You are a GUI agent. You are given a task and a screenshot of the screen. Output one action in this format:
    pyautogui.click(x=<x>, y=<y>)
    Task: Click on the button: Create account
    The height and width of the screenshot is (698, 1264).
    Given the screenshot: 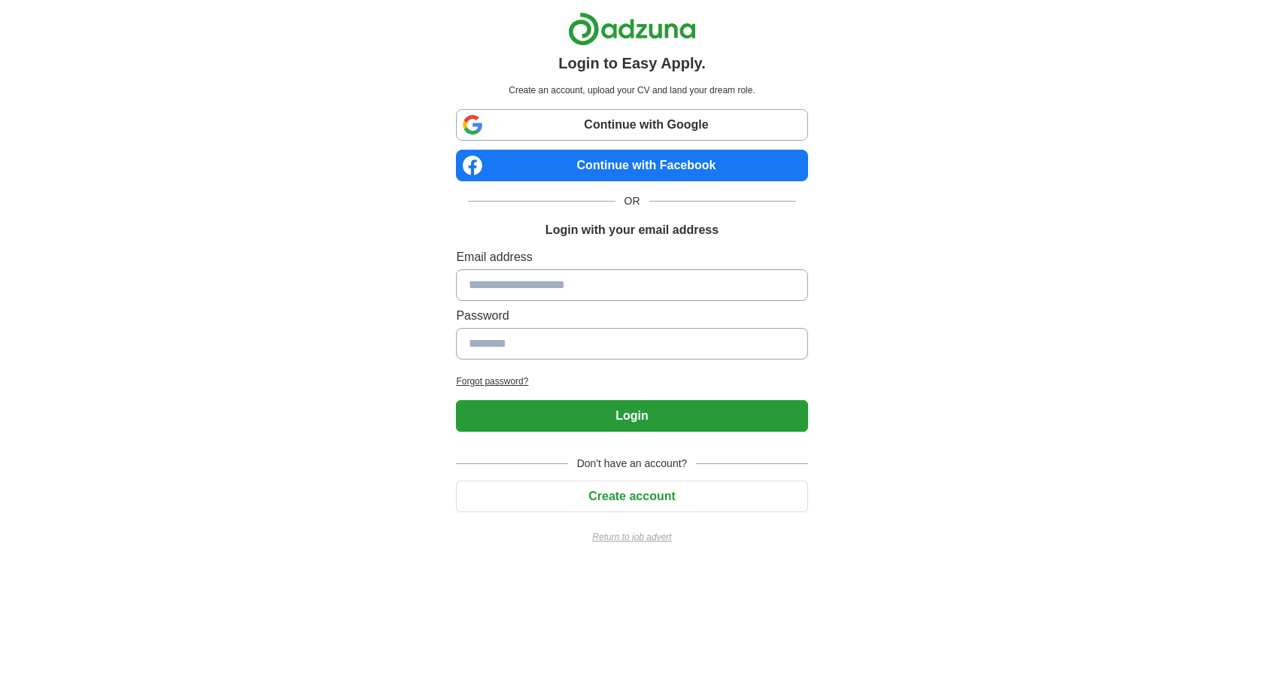 What is the action you would take?
    pyautogui.click(x=631, y=497)
    